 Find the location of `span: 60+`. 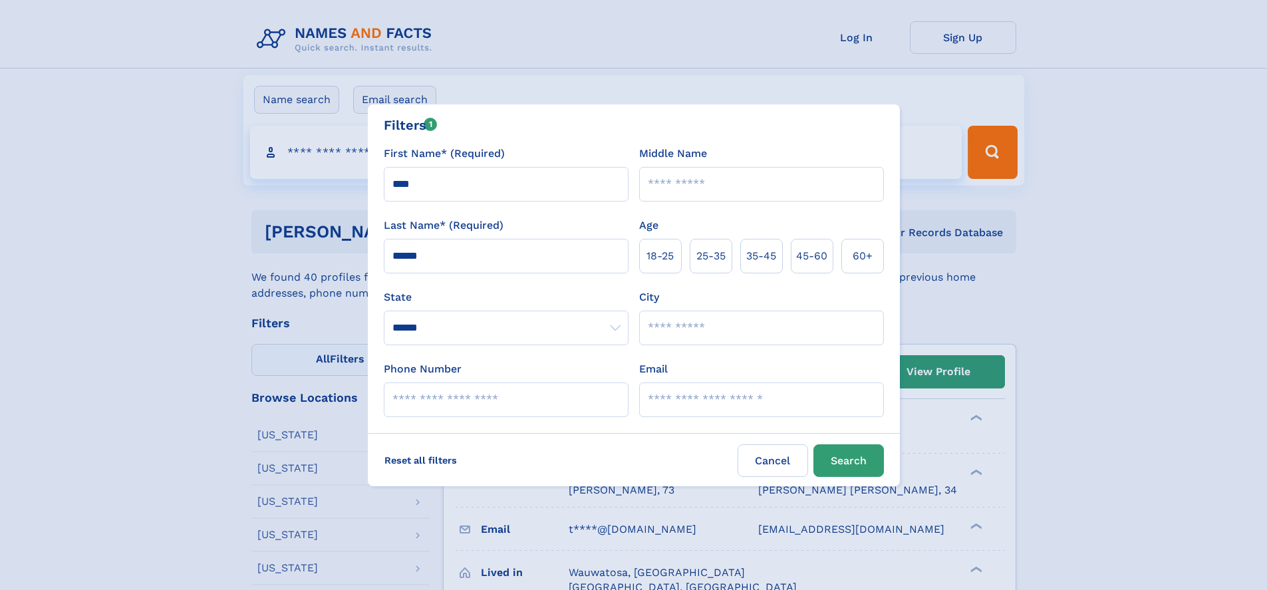

span: 60+ is located at coordinates (862, 256).